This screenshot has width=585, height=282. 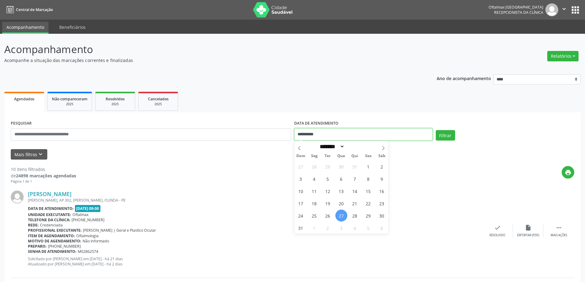 I want to click on span: M02862574, so click(x=88, y=251).